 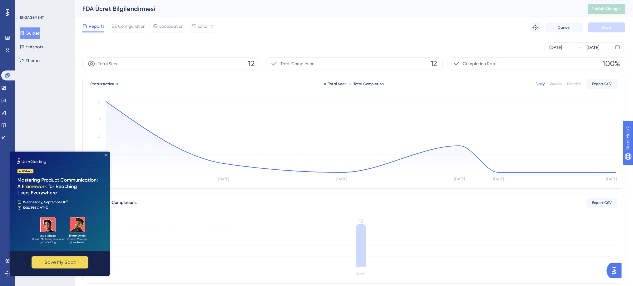 I want to click on button: Themes, so click(x=31, y=61).